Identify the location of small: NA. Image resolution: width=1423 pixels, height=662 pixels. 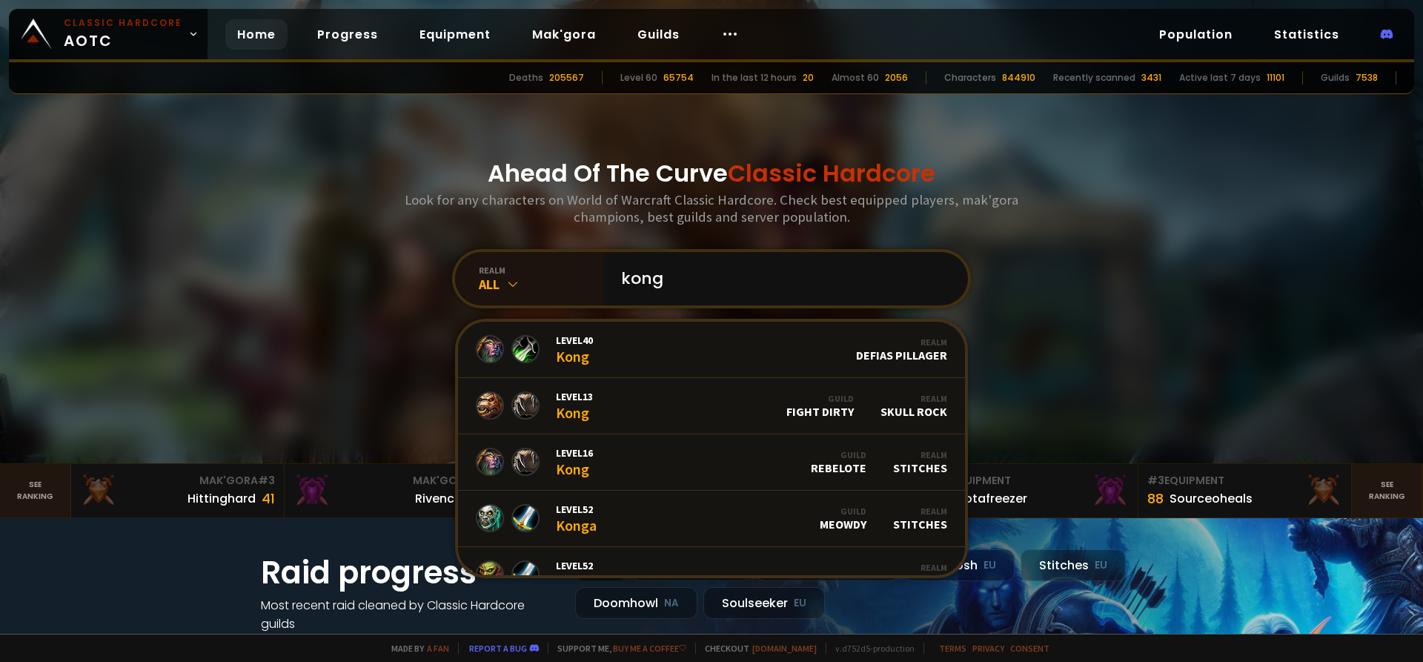
(671, 603).